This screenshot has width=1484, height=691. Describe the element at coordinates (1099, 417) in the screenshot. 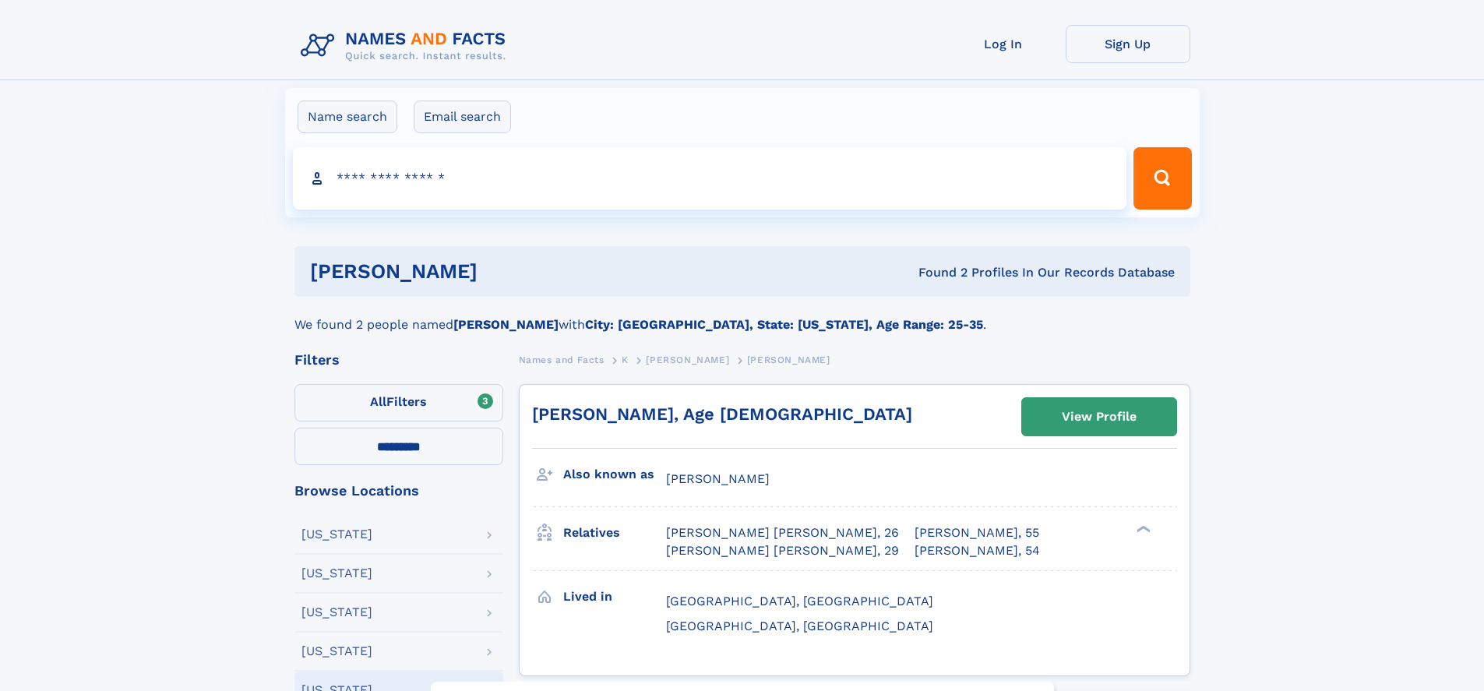

I see `a: View Profile` at that location.